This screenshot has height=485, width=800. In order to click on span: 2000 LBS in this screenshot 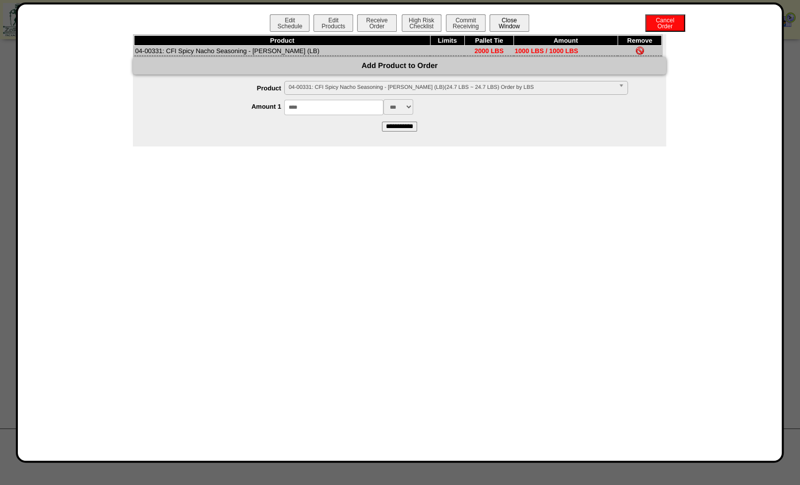, I will do `click(489, 51)`.